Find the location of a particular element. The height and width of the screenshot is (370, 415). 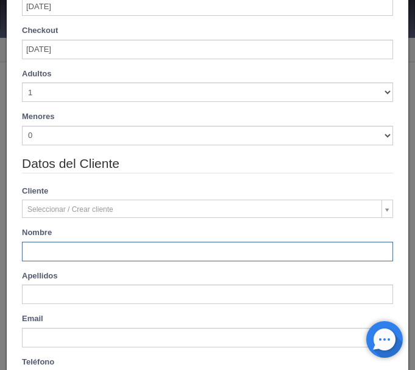

legend: Datos del Cliente is located at coordinates (207, 163).